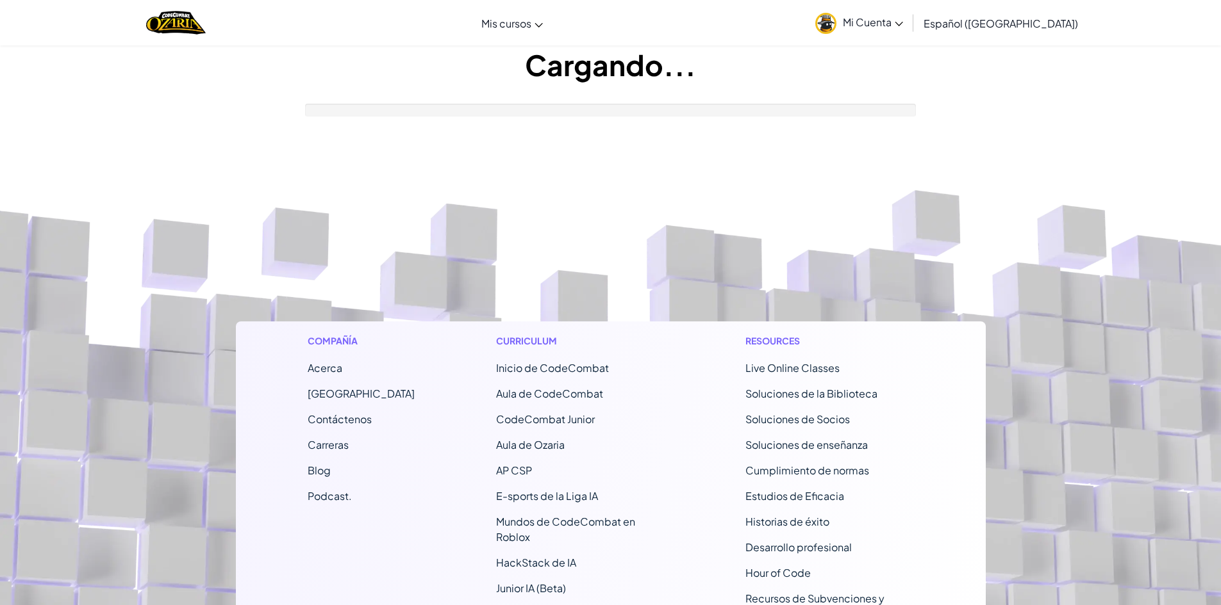 The width and height of the screenshot is (1221, 605). I want to click on a: Cumplimiento de normas, so click(807, 470).